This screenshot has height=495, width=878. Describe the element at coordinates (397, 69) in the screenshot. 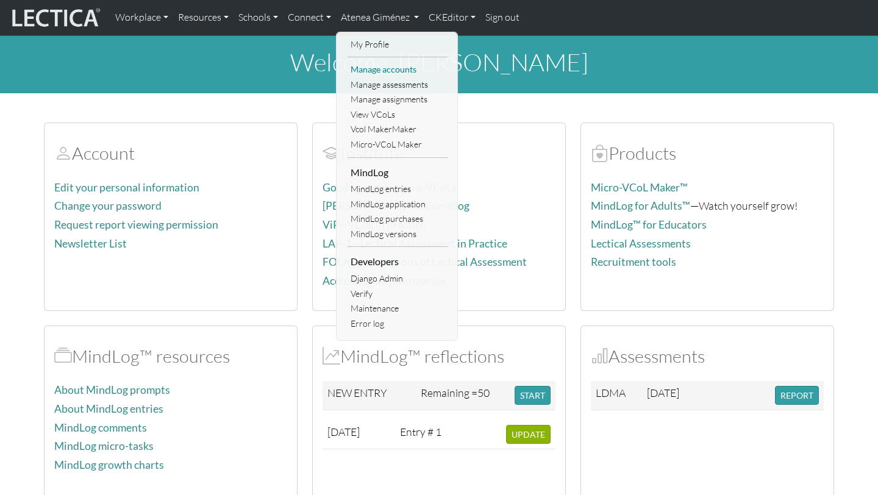

I see `a: Manage accounts` at that location.